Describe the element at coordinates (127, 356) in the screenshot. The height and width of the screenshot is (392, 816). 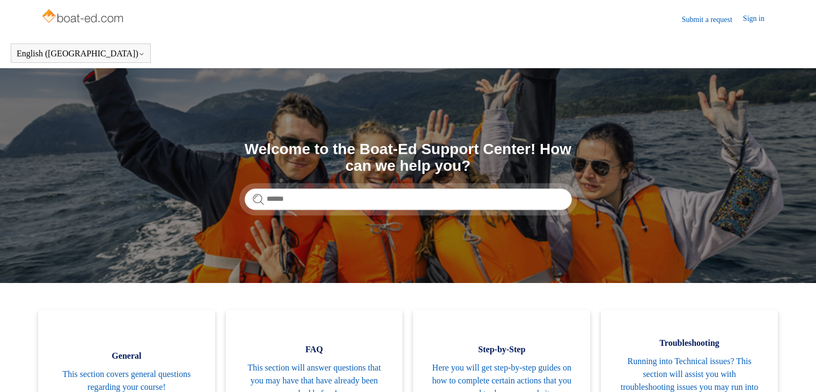
I see `span: General` at that location.